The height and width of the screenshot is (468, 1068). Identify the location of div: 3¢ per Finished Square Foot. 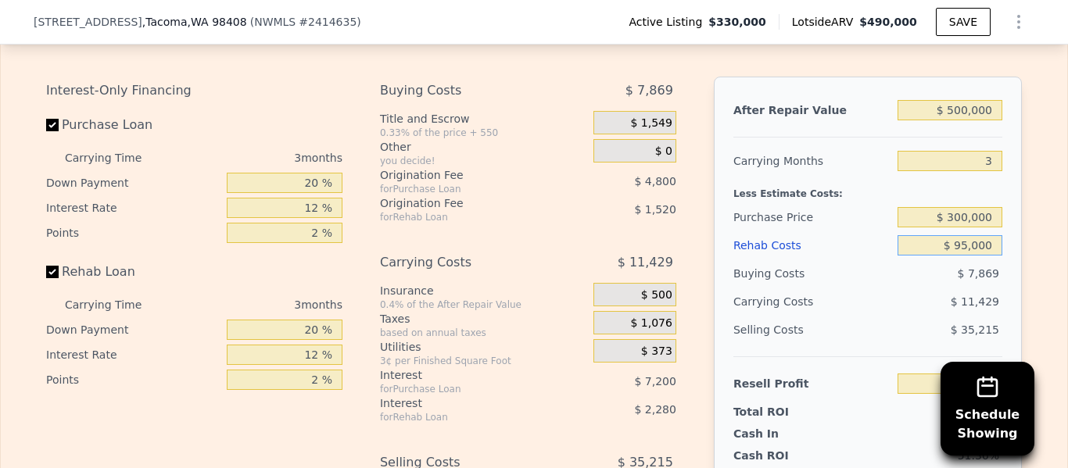
(483, 361).